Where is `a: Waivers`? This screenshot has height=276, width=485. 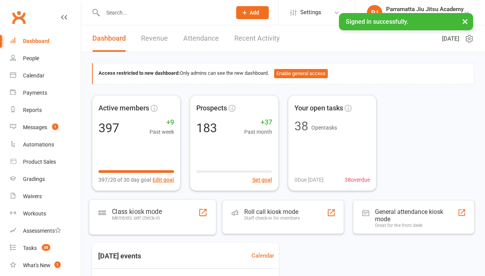
a: Waivers is located at coordinates (45, 196).